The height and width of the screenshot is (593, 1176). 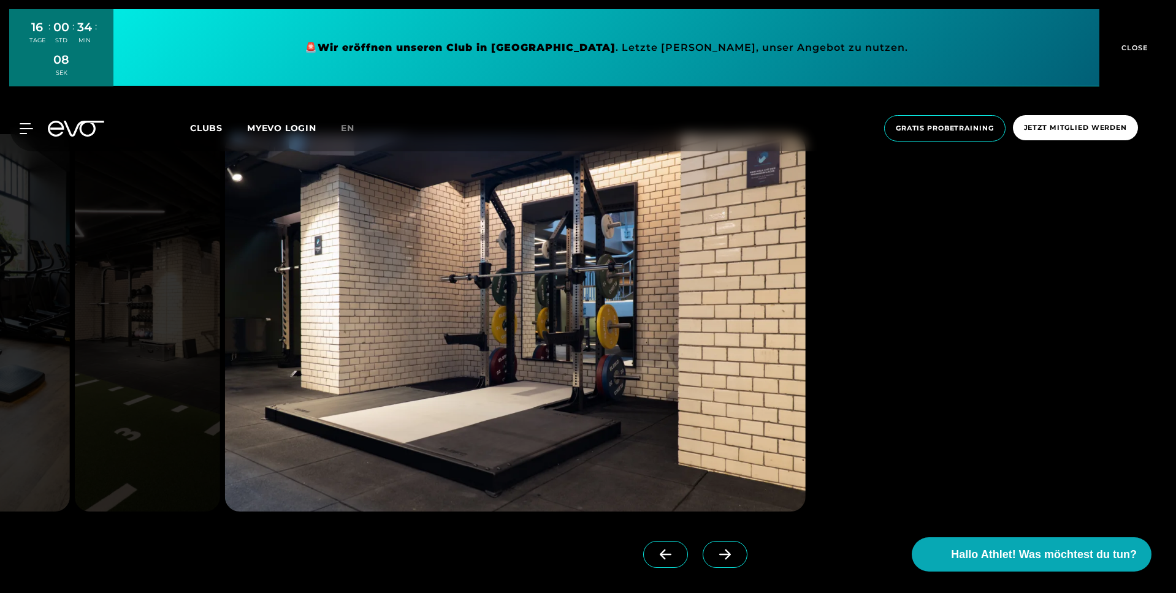 I want to click on span: Gratis Probetraining, so click(x=945, y=128).